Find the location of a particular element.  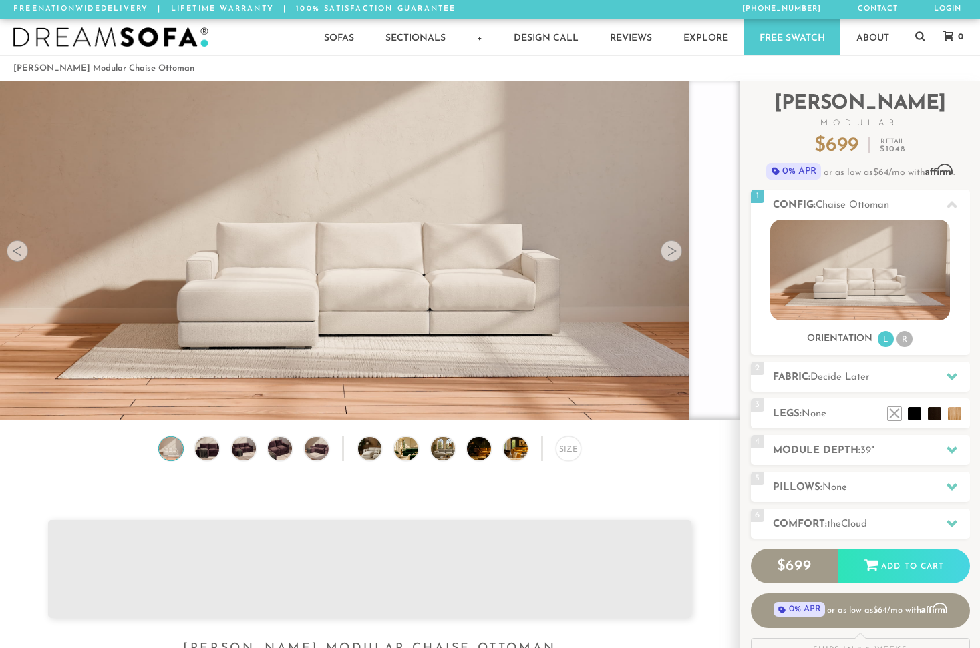

span: Decide Later is located at coordinates (839, 377).